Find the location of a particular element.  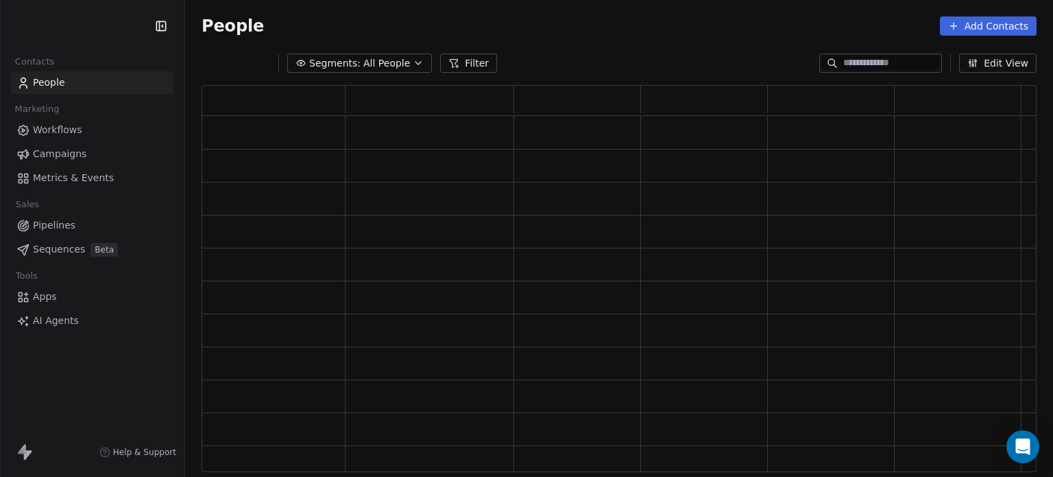

a: AI Agents is located at coordinates (92, 320).